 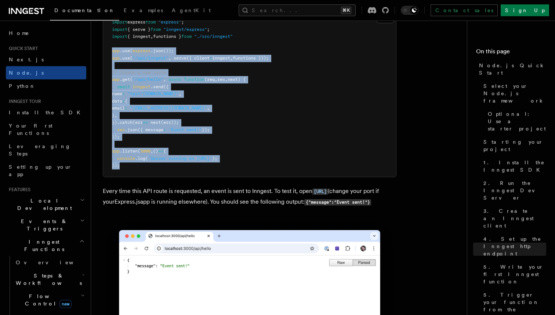 I want to click on span: "express", so click(x=170, y=22).